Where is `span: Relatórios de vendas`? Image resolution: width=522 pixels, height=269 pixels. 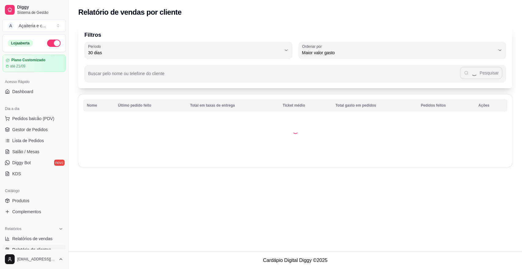
span: Relatórios de vendas is located at coordinates (32, 238).